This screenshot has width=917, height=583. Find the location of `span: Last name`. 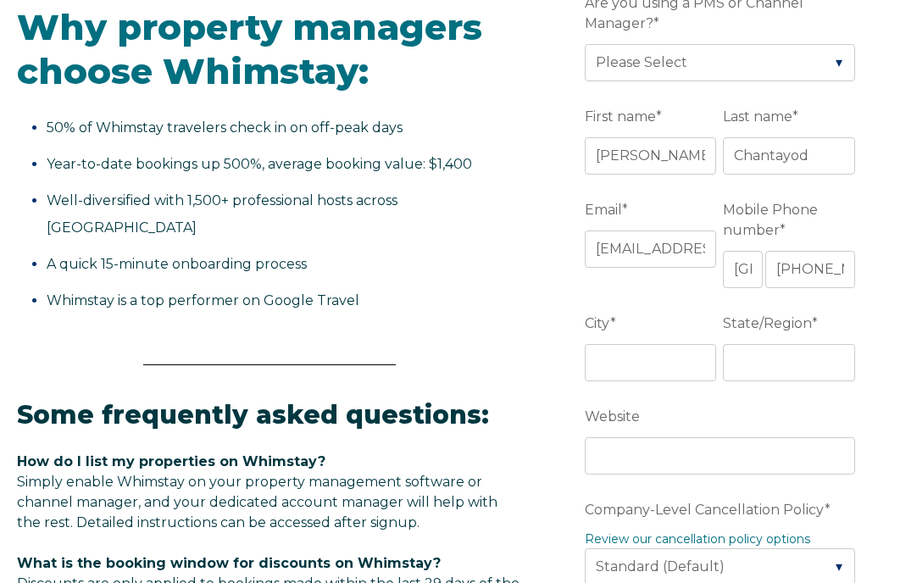

span: Last name is located at coordinates (758, 116).